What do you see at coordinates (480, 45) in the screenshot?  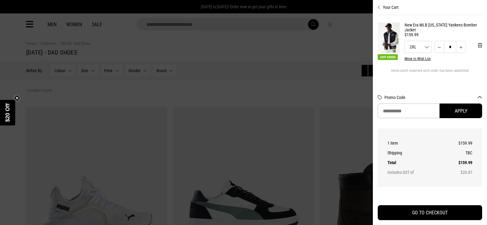 I see `button: 'Remove from cart` at bounding box center [480, 45].